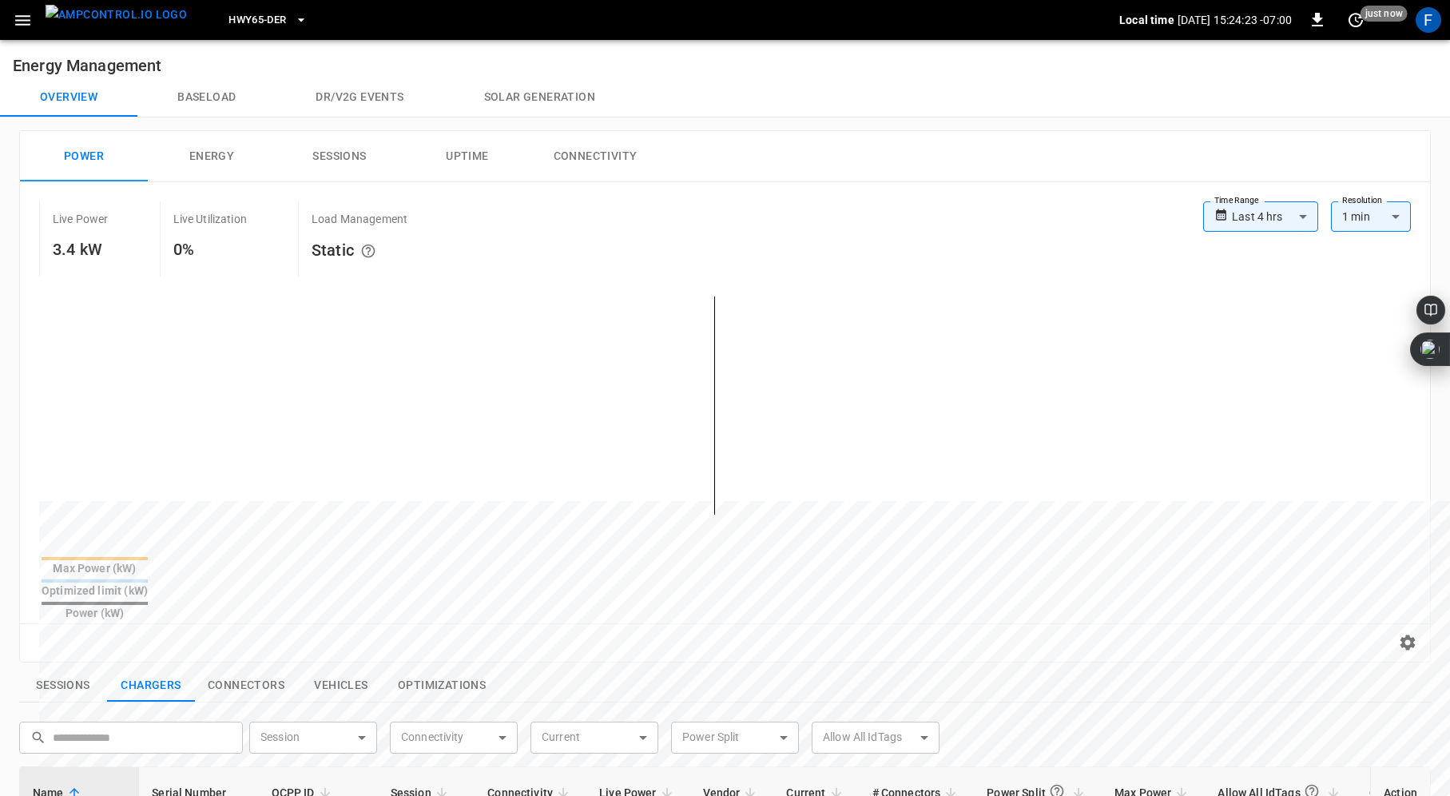 The height and width of the screenshot is (796, 1450). Describe the element at coordinates (1429, 20) in the screenshot. I see `div: profile-icon` at that location.